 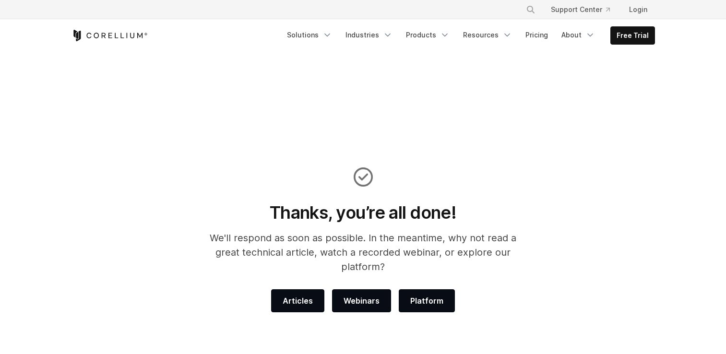 I want to click on a: Platform, so click(x=426, y=301).